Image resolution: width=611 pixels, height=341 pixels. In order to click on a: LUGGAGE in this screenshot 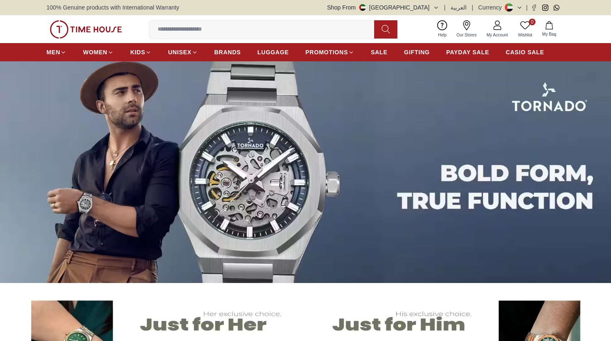, I will do `click(273, 52)`.